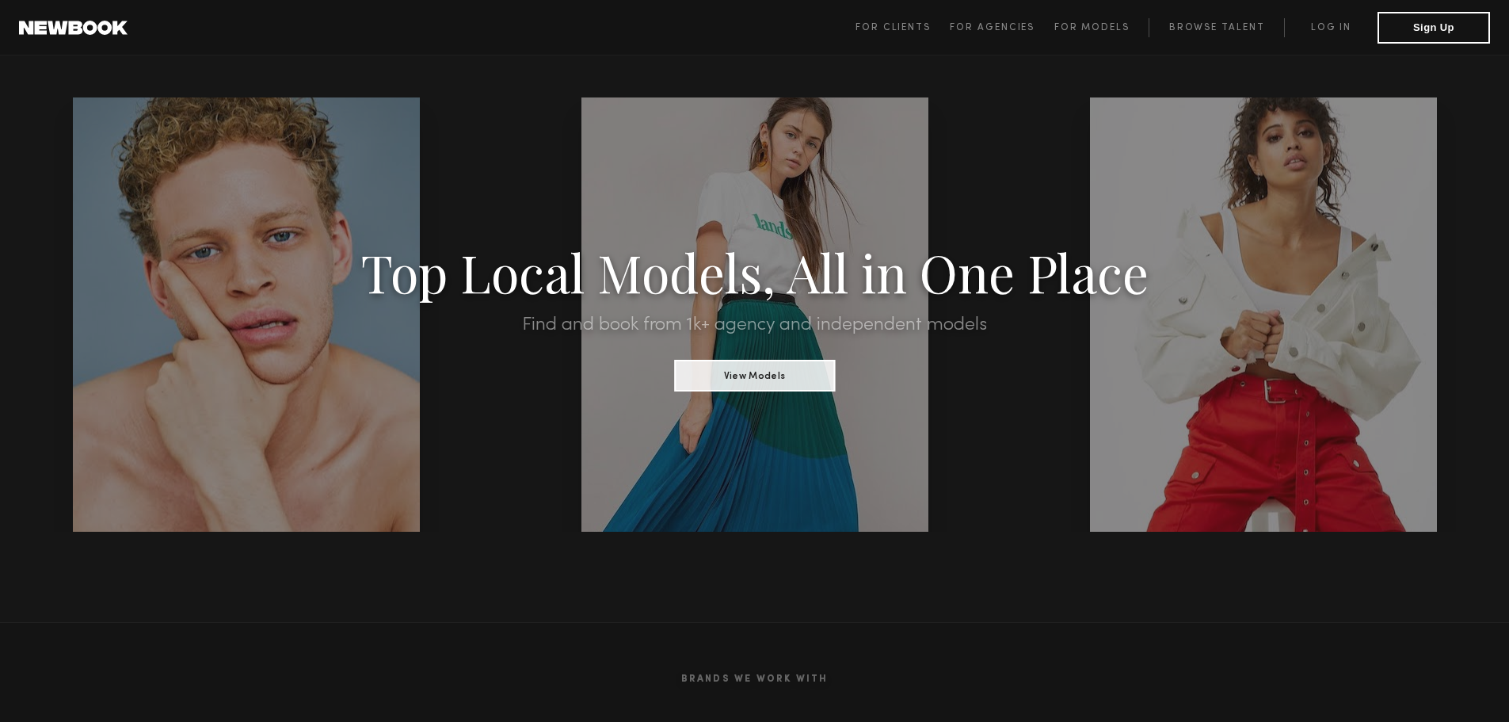 The width and height of the screenshot is (1509, 722). Describe the element at coordinates (893, 28) in the screenshot. I see `span: For Clients` at that location.